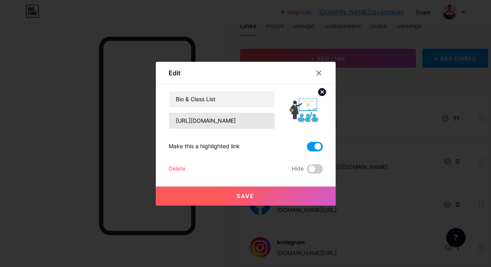 This screenshot has height=267, width=491. What do you see at coordinates (174, 73) in the screenshot?
I see `div: Edit` at bounding box center [174, 73].